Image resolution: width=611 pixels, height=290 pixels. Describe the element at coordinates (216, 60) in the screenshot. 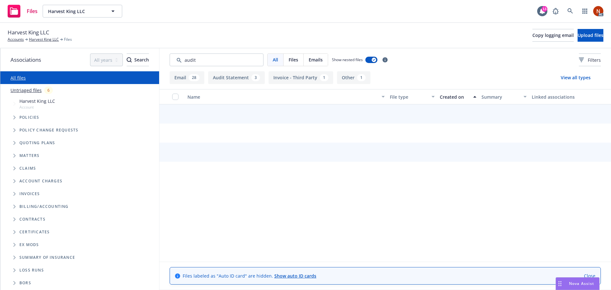

I see `input: Search by keyword...` at that location.